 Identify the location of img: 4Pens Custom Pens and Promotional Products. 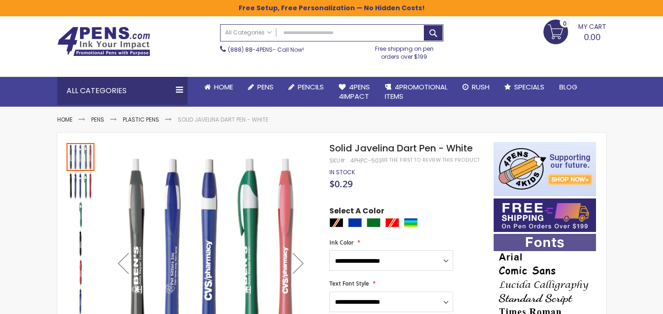
(104, 41).